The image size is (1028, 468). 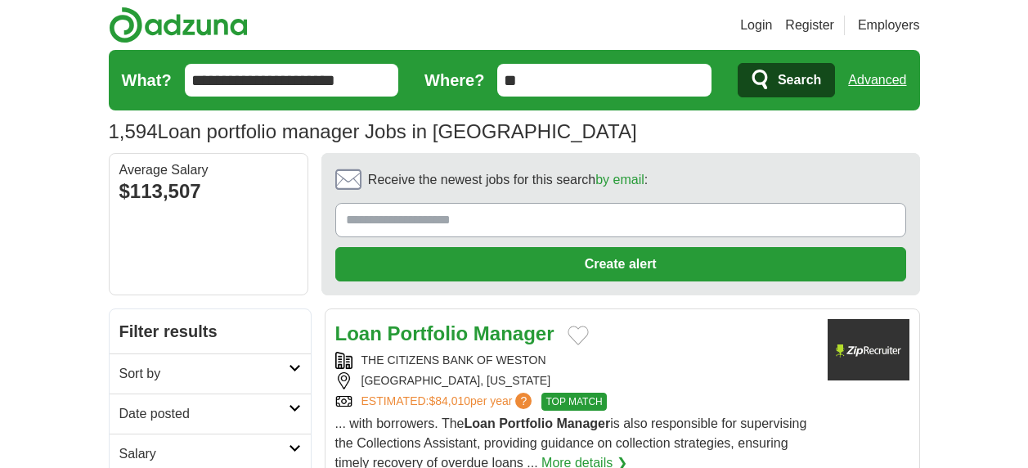 I want to click on h2: Filter results, so click(x=210, y=331).